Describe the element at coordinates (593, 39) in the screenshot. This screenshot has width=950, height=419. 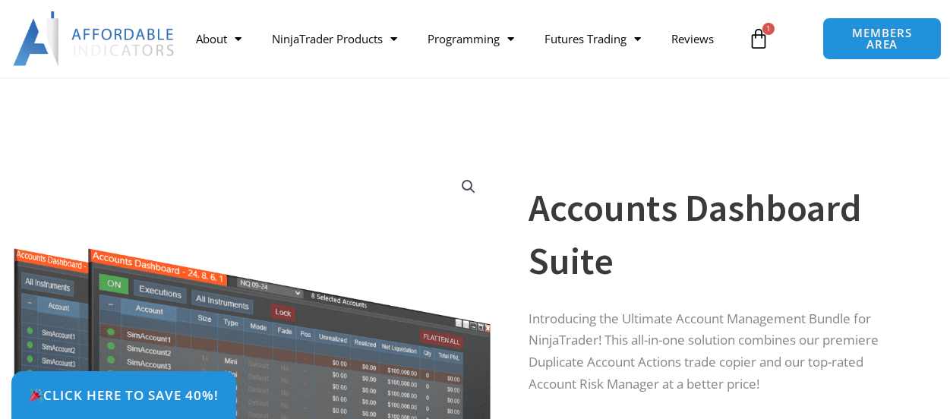
I see `a: Futures Trading` at that location.